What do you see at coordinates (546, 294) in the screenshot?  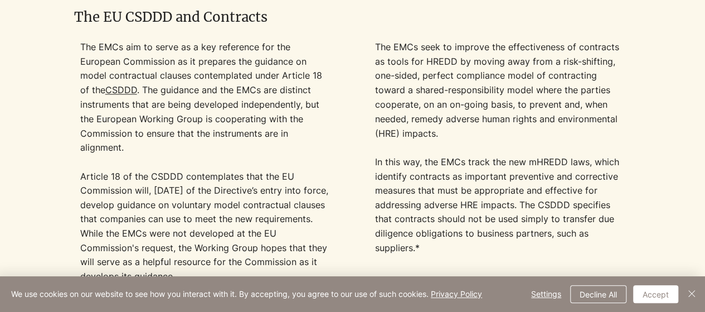 I see `span: Settings` at bounding box center [546, 294].